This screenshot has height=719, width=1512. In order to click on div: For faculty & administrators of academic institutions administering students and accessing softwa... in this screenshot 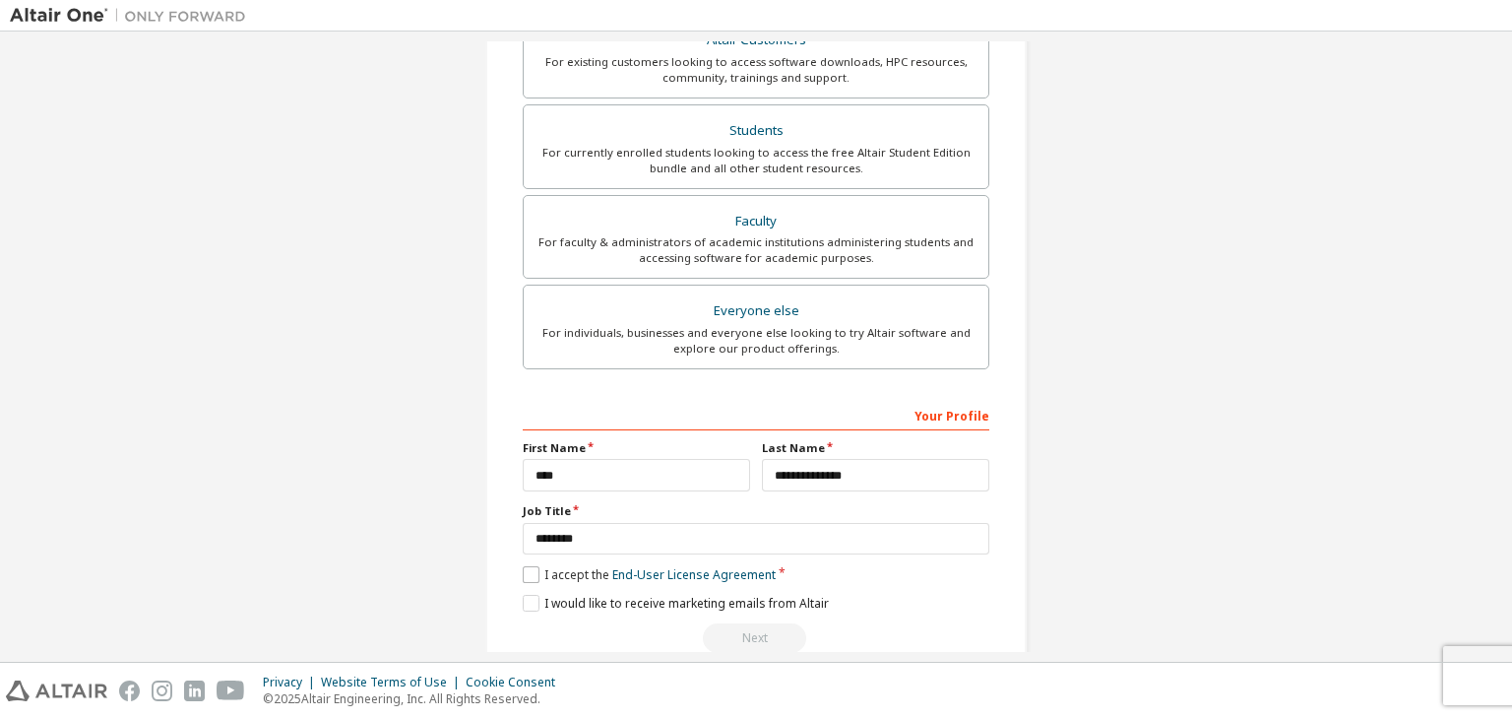, I will do `click(756, 250)`.